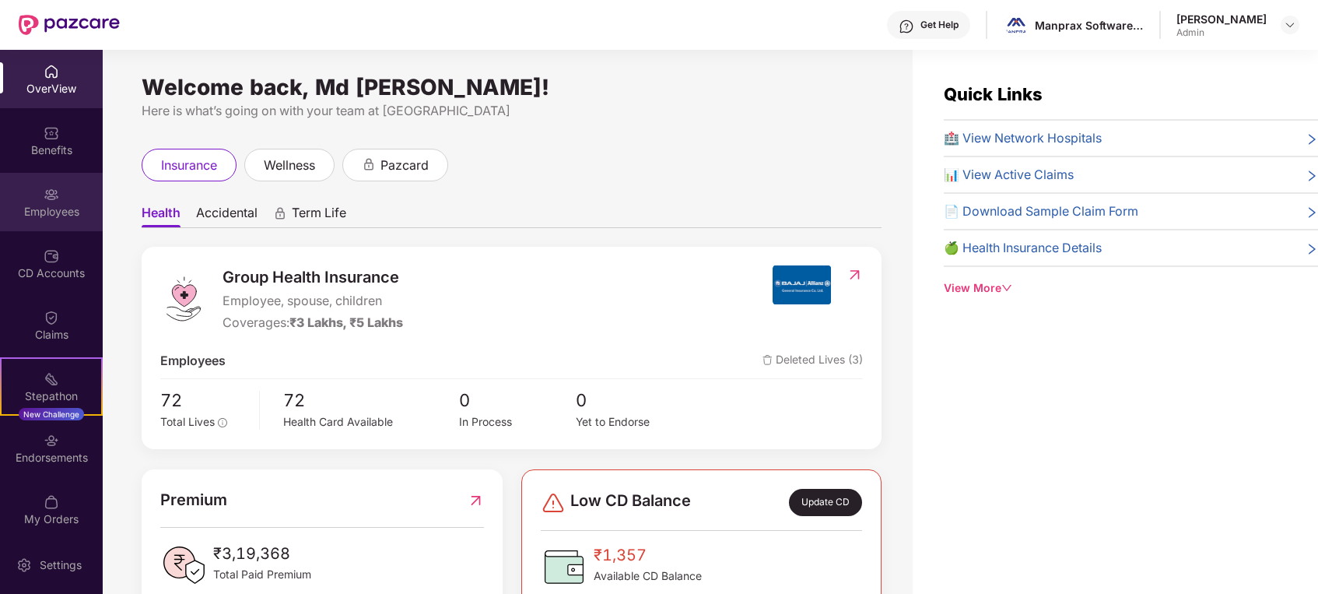 The image size is (1318, 594). Describe the element at coordinates (812, 360) in the screenshot. I see `span: Deleted Lives (3)` at that location.